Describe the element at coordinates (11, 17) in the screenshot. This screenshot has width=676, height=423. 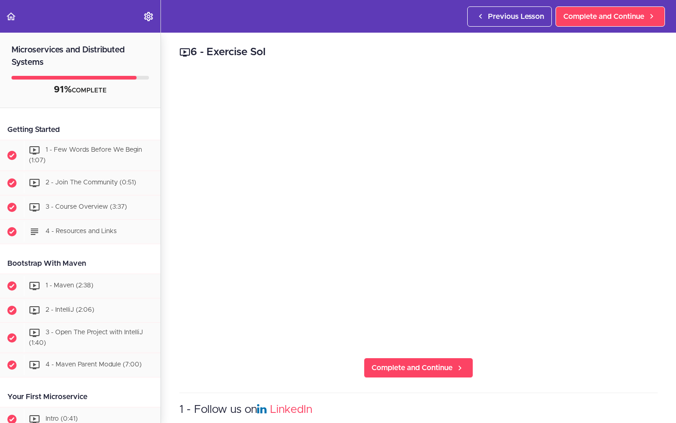
I see `svg: Back to course curriculum` at that location.